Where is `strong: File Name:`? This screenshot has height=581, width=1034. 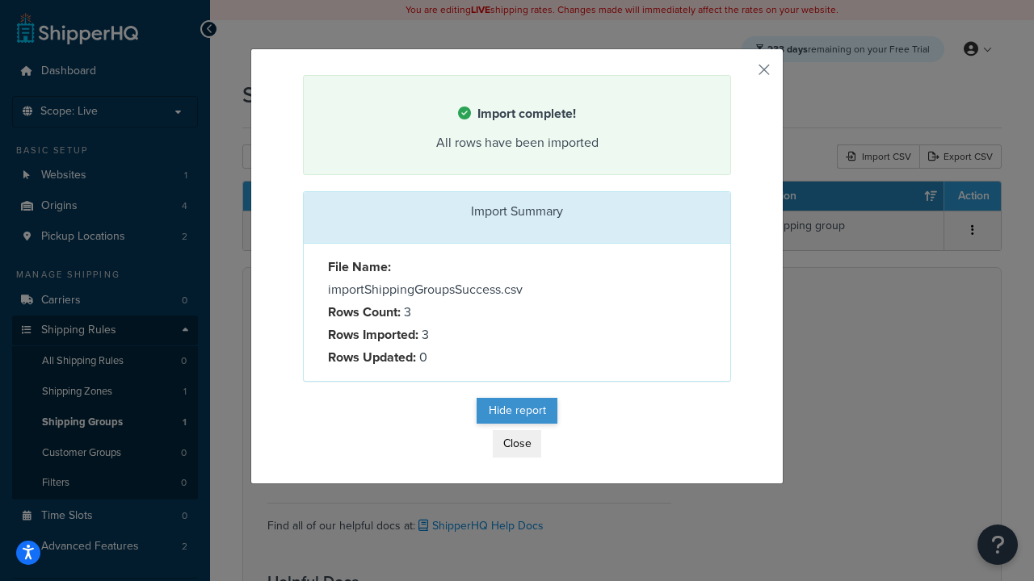 strong: File Name: is located at coordinates (359, 266).